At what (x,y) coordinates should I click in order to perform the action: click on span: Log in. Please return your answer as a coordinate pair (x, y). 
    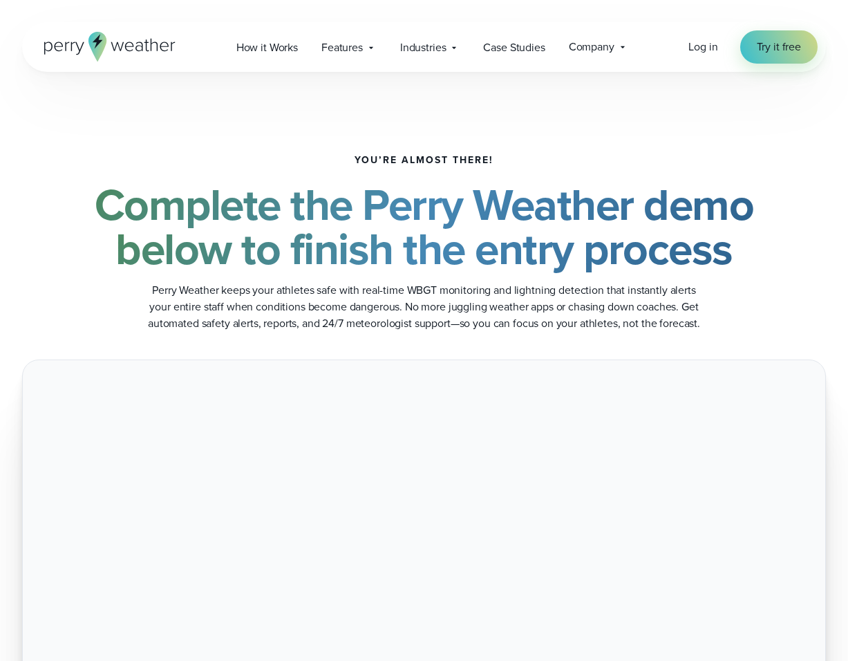
    Looking at the image, I should click on (703, 46).